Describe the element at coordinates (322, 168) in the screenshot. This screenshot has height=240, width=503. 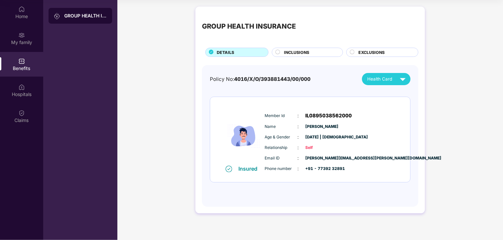
I see `span: +91 - 77392 32891` at that location.